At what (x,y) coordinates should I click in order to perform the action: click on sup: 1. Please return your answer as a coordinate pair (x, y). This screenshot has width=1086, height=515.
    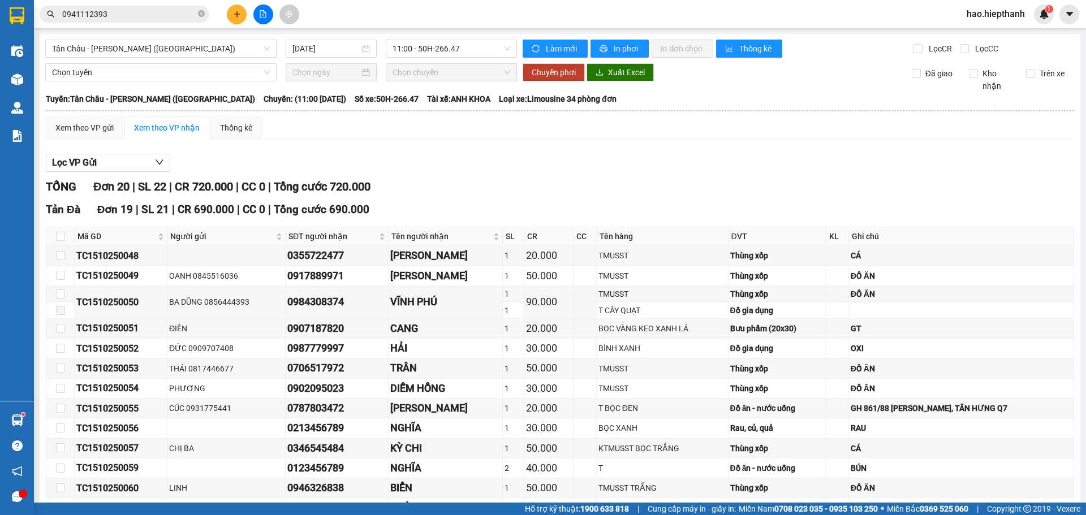
    Looking at the image, I should click on (1049, 9).